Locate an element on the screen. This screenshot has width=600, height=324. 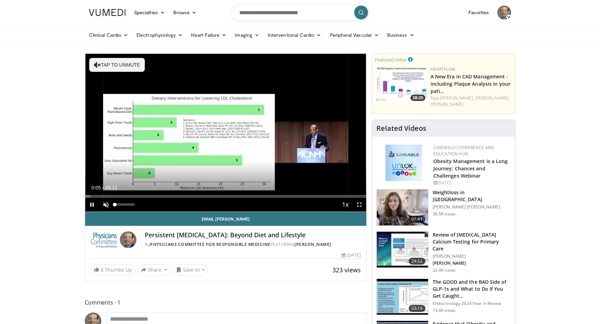
a: Heart Failure is located at coordinates (209, 35).